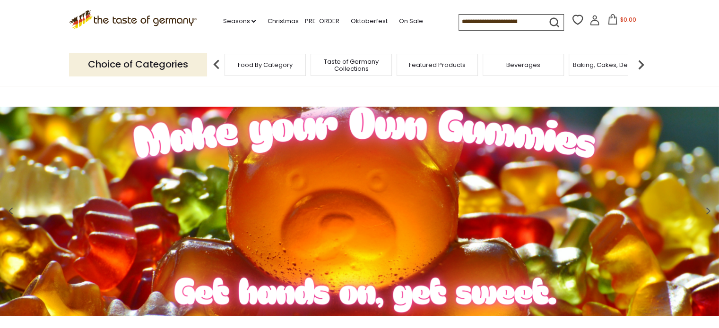  I want to click on a: Seasons, so click(239, 21).